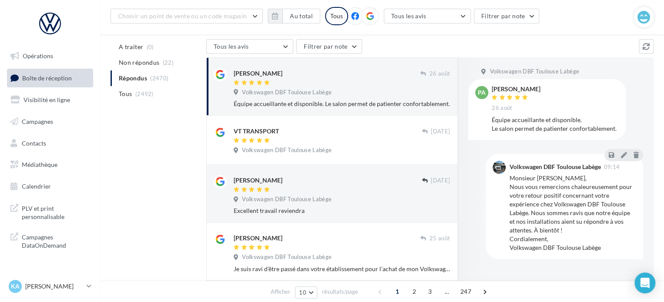 The width and height of the screenshot is (664, 302). What do you see at coordinates (144, 94) in the screenshot?
I see `span: (2492)` at bounding box center [144, 94].